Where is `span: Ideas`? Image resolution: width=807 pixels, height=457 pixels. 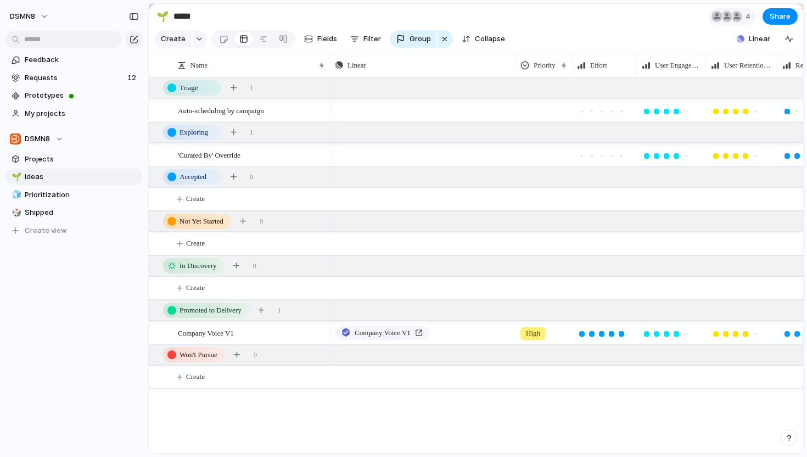 span: Ideas is located at coordinates (82, 177).